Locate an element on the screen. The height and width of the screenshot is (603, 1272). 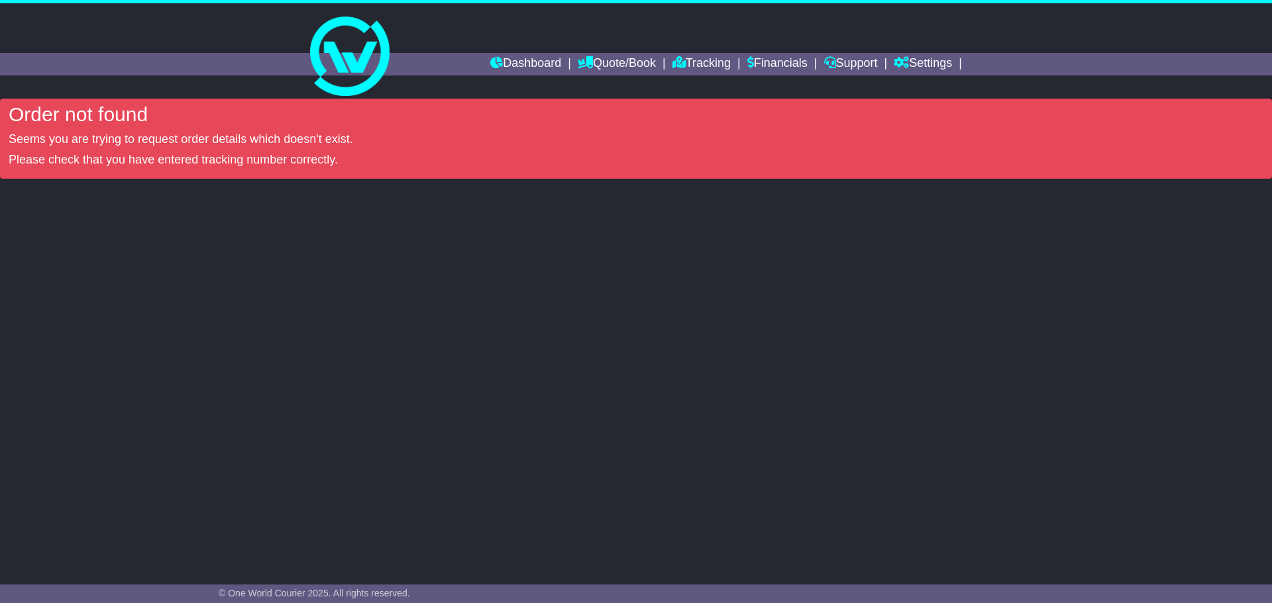
p: Please check that you have entered tracking number correctly. is located at coordinates (636, 160).